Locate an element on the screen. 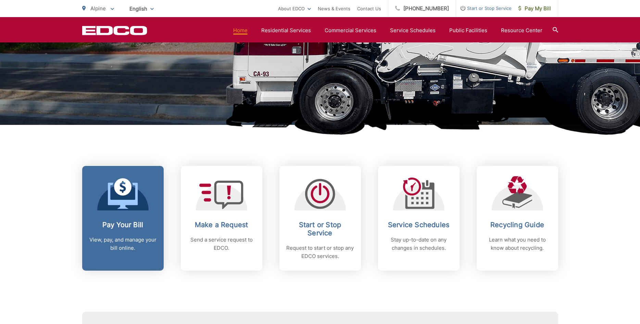  h2: Recycling Guide is located at coordinates (518, 225).